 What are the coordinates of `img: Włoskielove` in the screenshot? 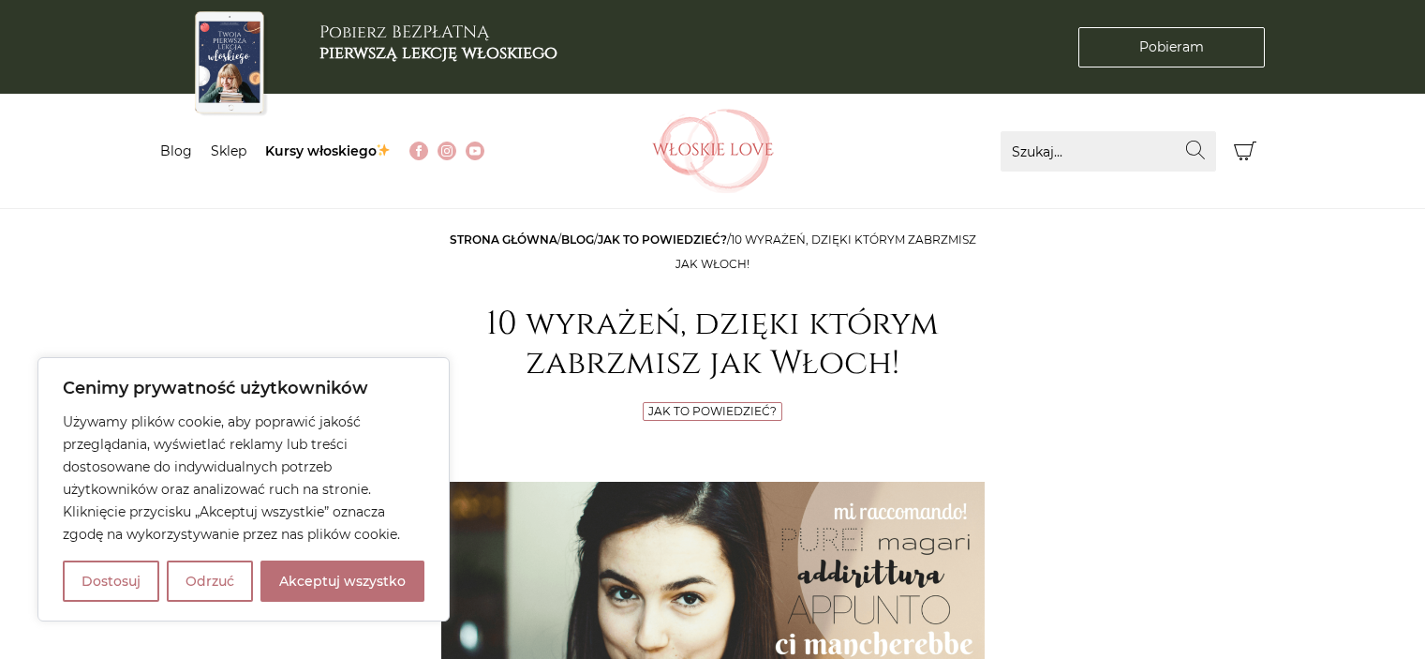 It's located at (713, 151).